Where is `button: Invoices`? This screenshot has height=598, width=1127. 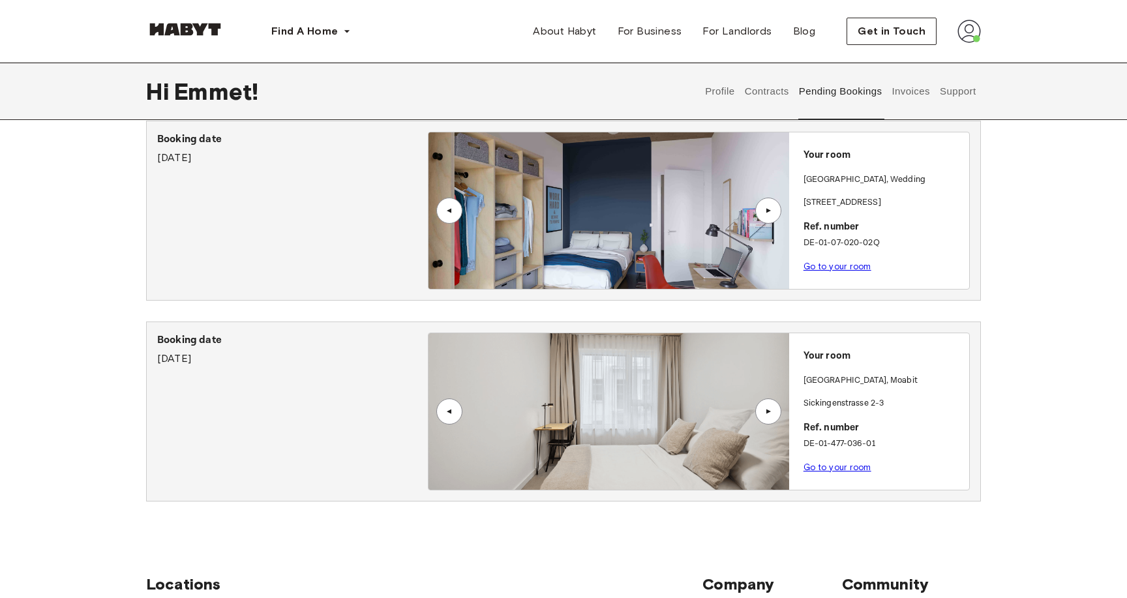
button: Invoices is located at coordinates (911, 91).